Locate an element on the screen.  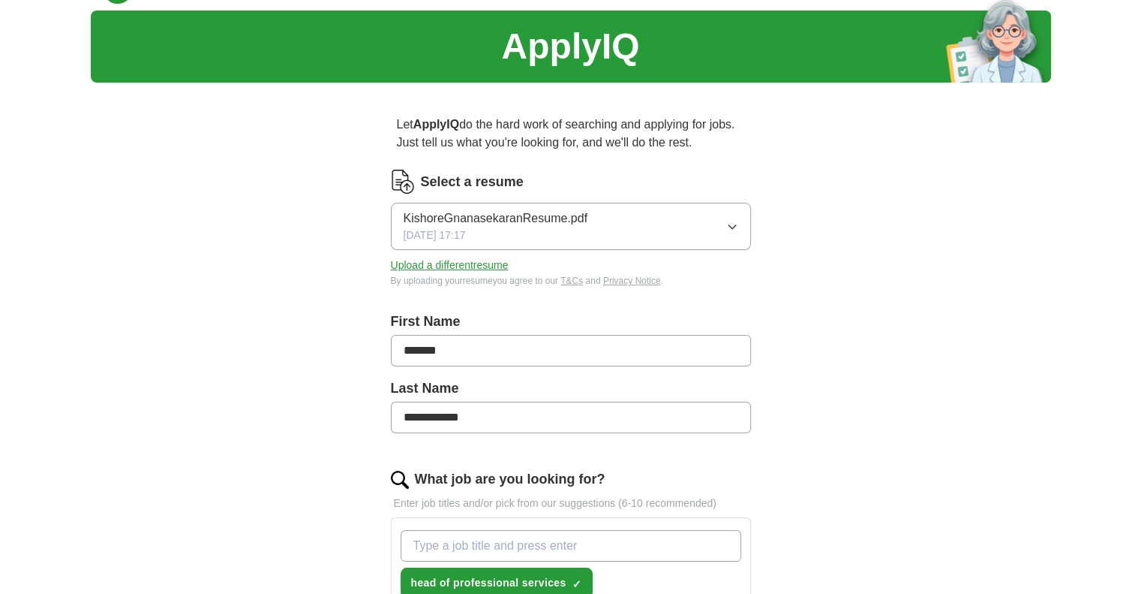
strong: ApplyIQ is located at coordinates (436, 124).